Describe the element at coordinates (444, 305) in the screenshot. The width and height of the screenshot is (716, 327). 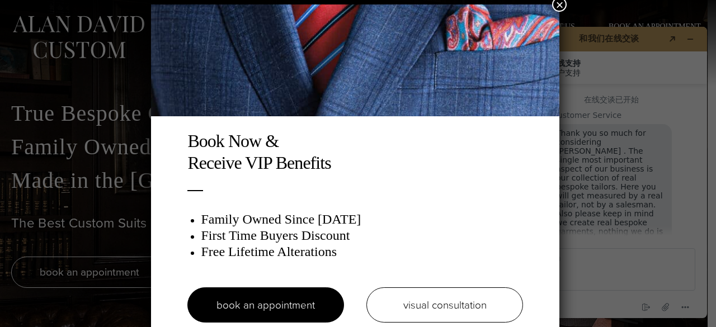
I see `a: visual consultation` at that location.